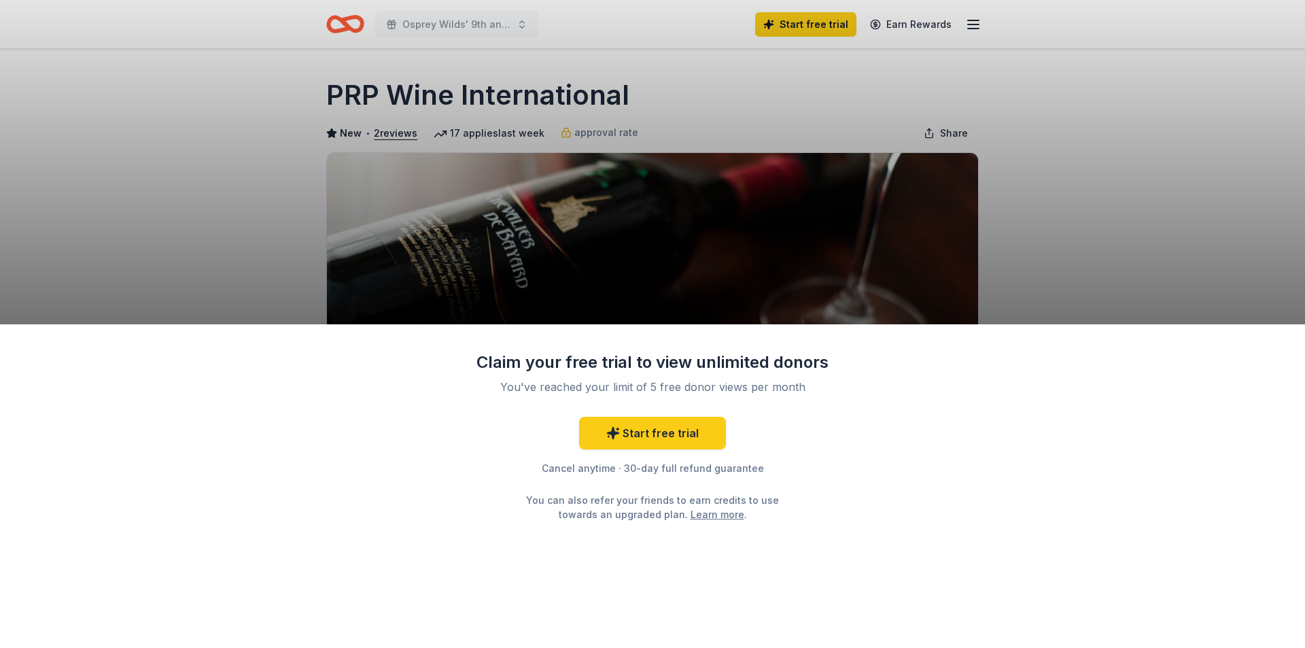  I want to click on a: Start free trial, so click(653, 433).